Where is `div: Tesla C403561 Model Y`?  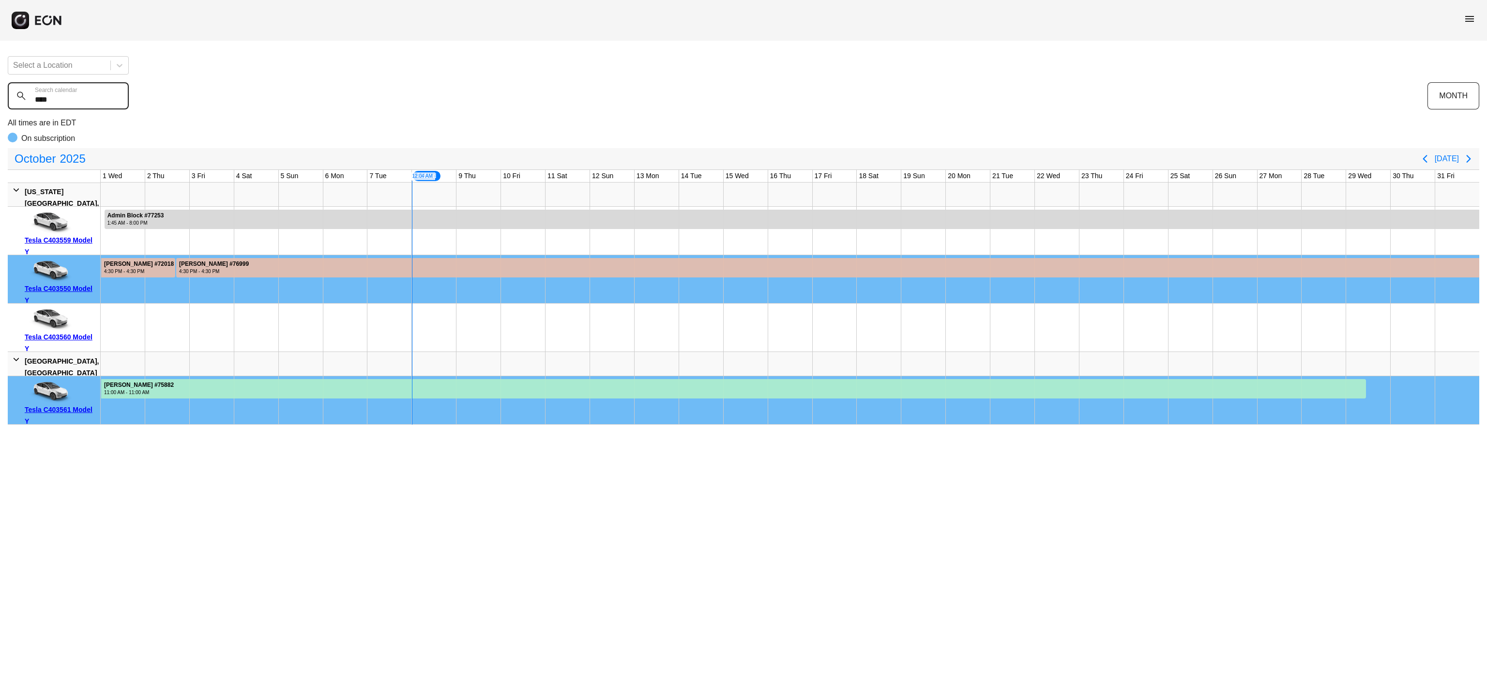
div: Tesla C403561 Model Y is located at coordinates (61, 415).